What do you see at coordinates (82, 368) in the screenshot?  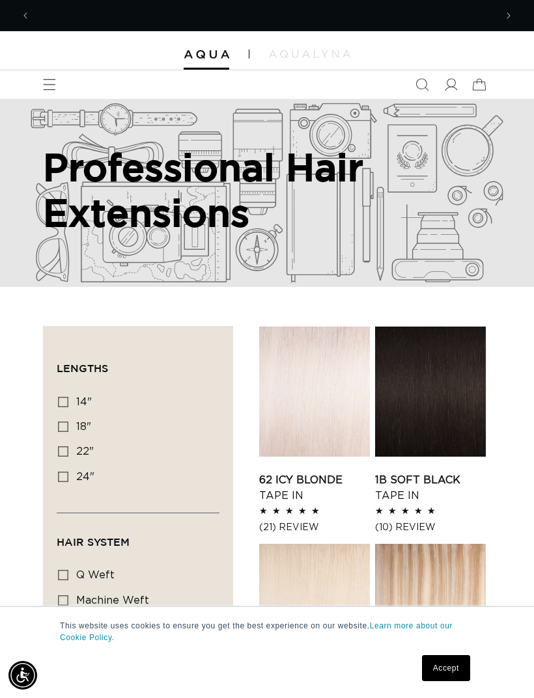 I see `span: Lengths` at bounding box center [82, 368].